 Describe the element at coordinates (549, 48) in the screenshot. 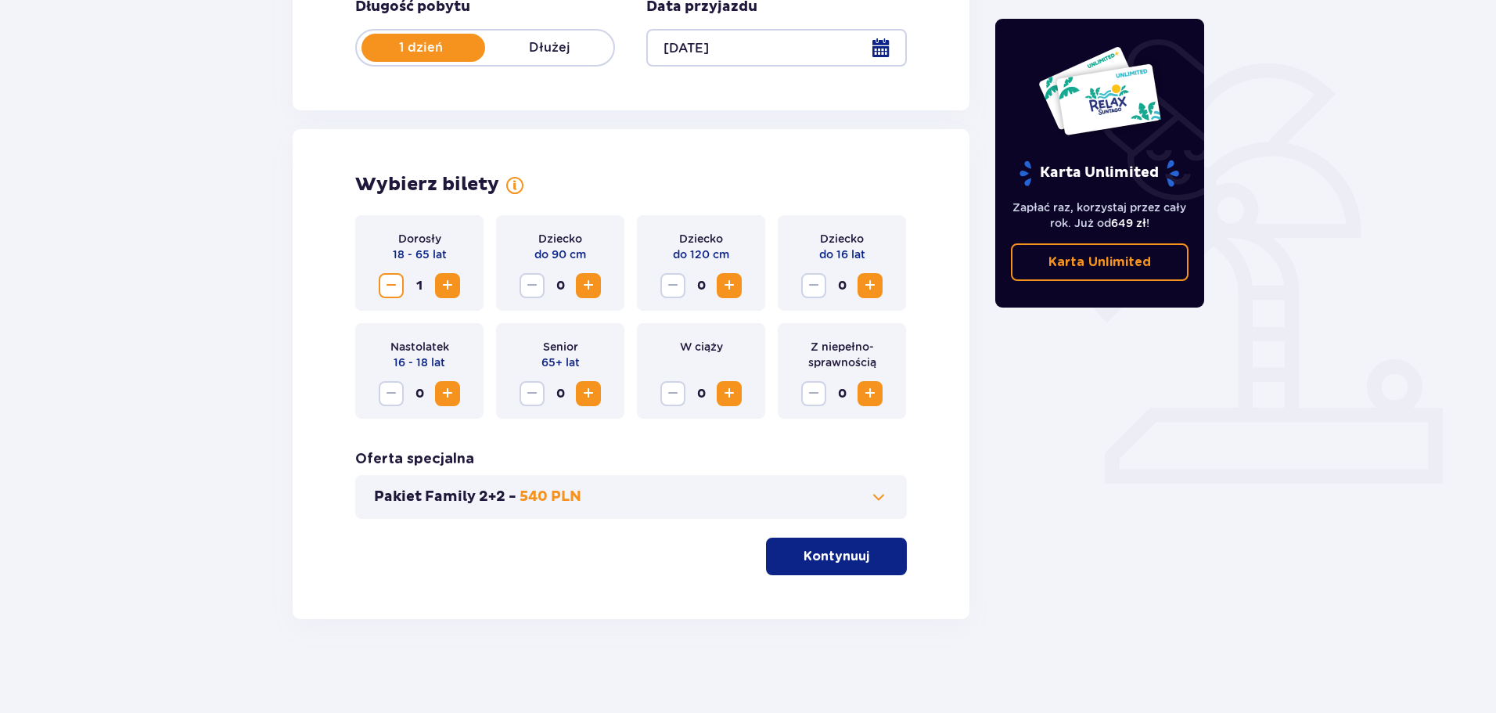

I see `p: Dłużej` at that location.